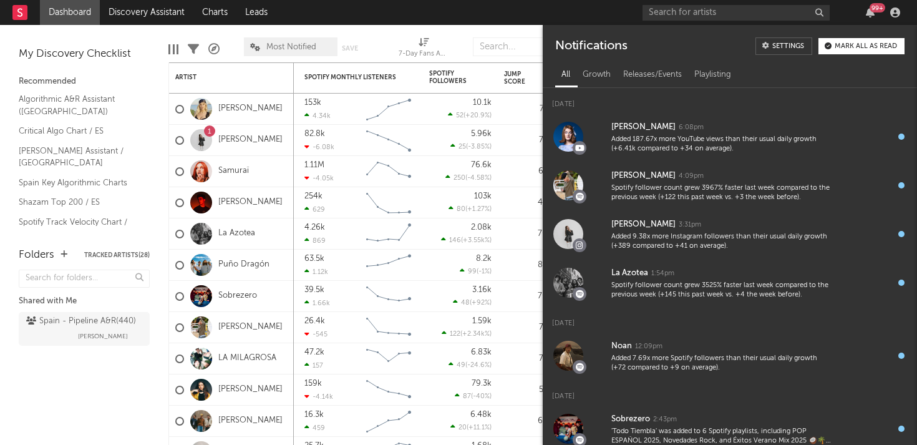 The height and width of the screenshot is (445, 917). What do you see at coordinates (479, 427) in the screenshot?
I see `span: +11.1 %` at bounding box center [479, 427].